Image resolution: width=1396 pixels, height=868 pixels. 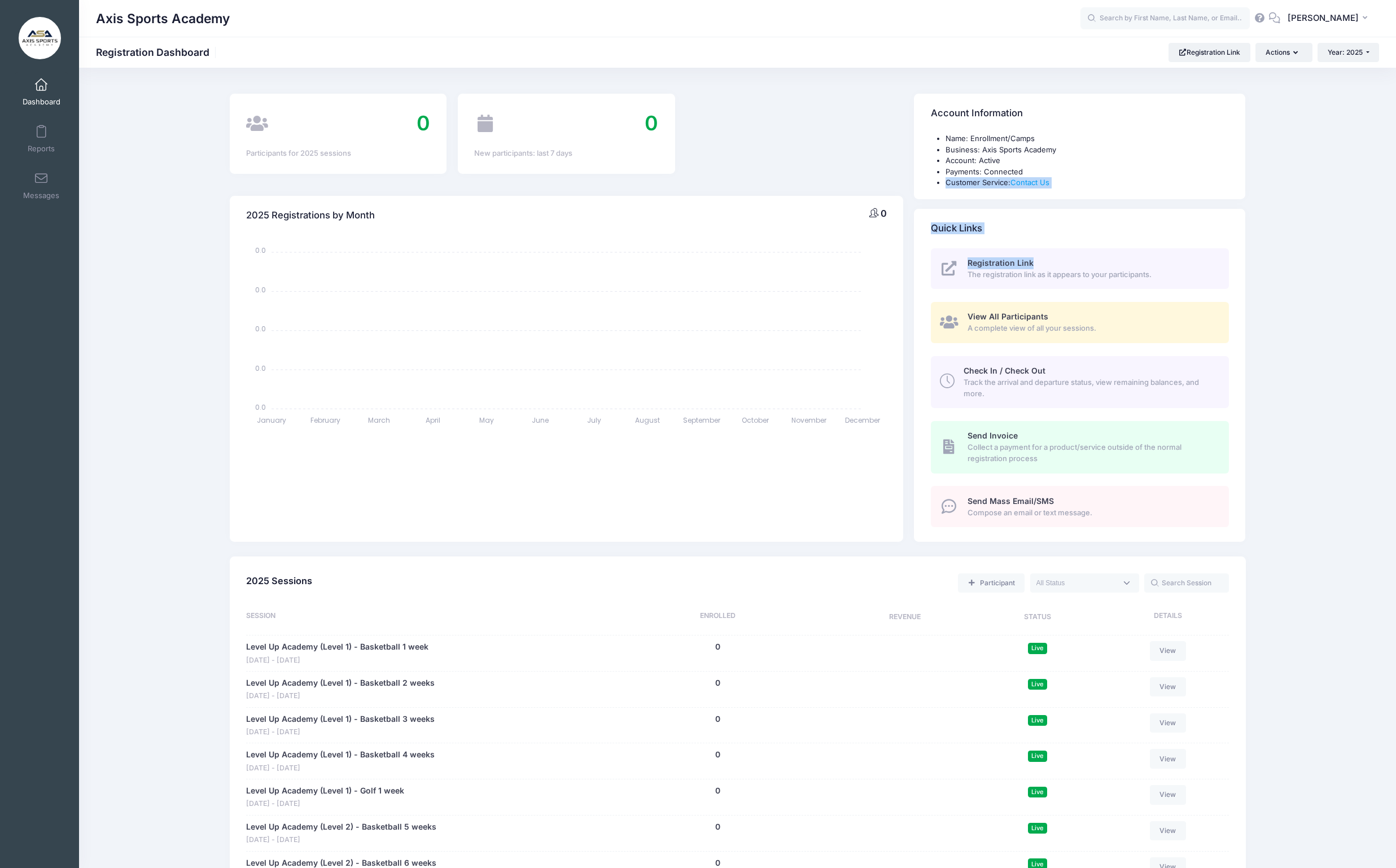 What do you see at coordinates (991, 583) in the screenshot?
I see `a: Add a new manual registration` at bounding box center [991, 583].